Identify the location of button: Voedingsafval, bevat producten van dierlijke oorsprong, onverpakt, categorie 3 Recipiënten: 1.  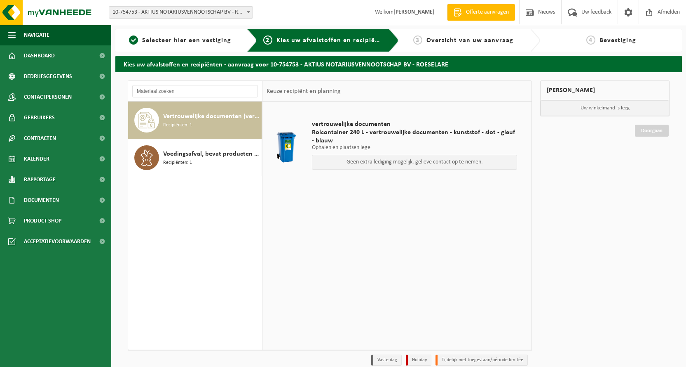
(195, 157).